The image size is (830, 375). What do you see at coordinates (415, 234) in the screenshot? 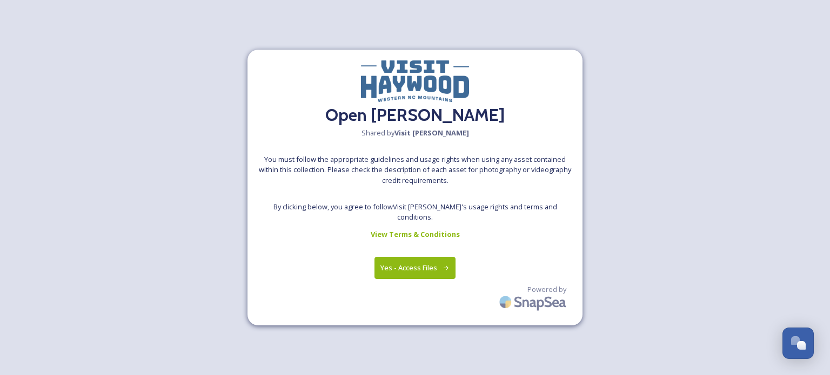
I see `strong: View Terms & Conditions` at bounding box center [415, 234].